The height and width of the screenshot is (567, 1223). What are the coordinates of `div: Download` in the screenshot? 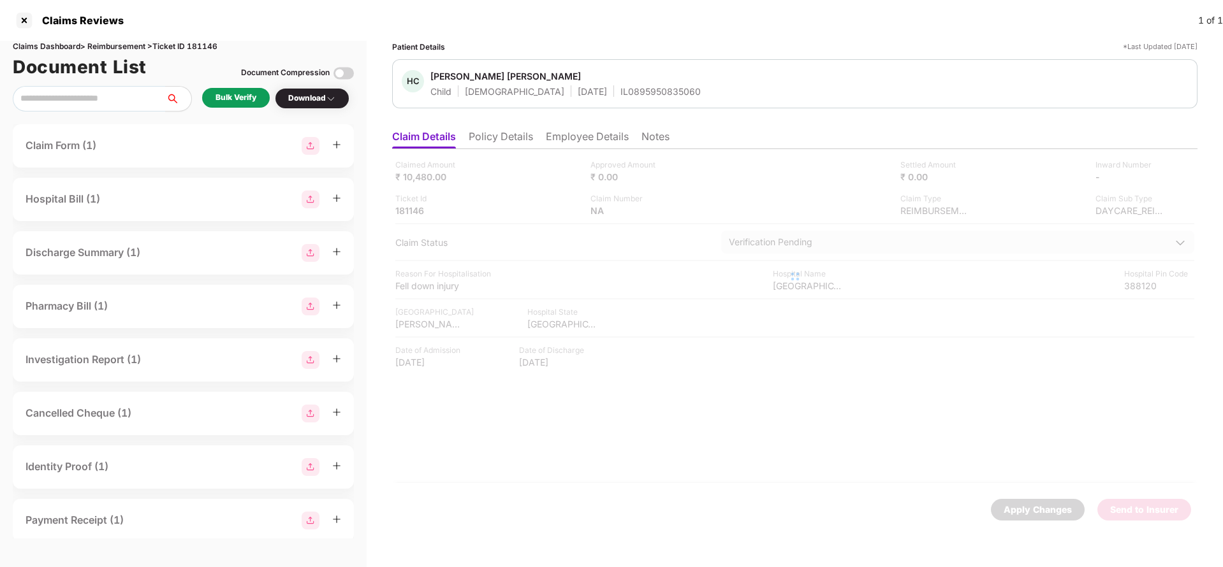 It's located at (312, 98).